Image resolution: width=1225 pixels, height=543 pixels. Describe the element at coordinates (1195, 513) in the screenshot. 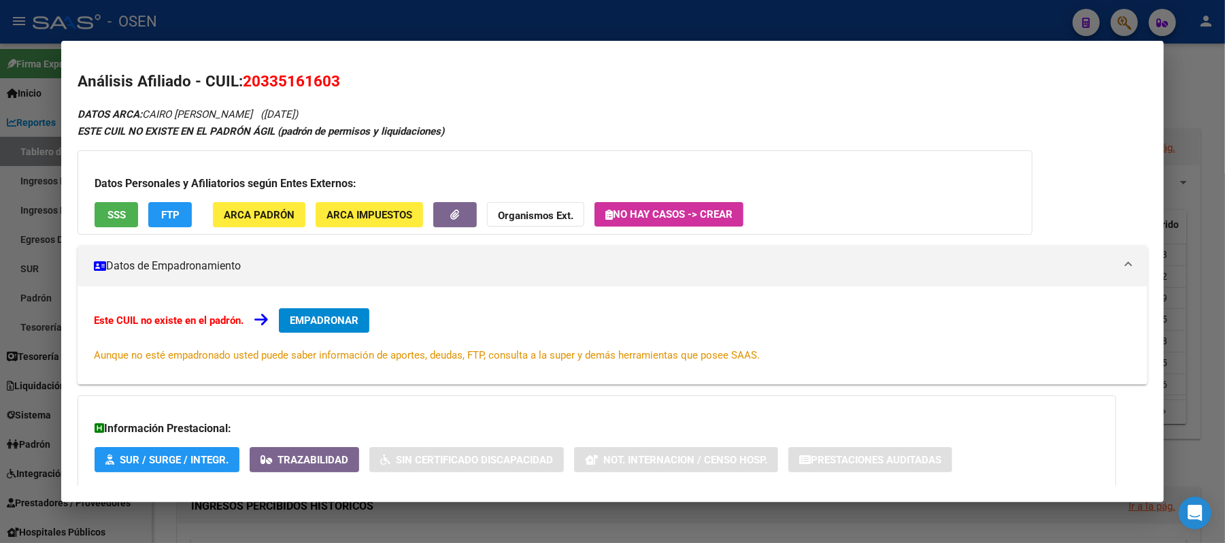

I see `div: Open Intercom Messenger` at that location.